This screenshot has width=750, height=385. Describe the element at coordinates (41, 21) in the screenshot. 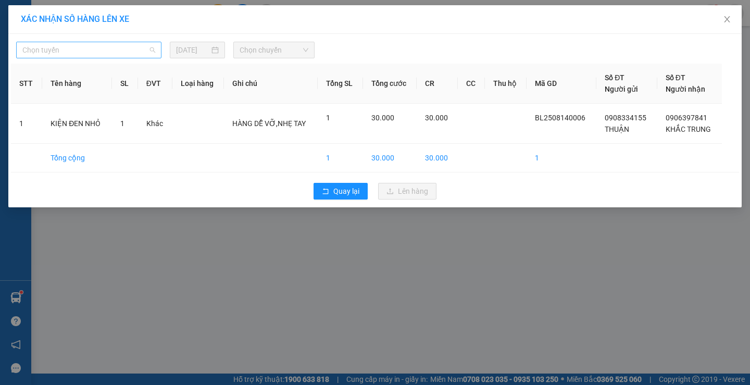

I see `div: VP Bình Long` at that location.